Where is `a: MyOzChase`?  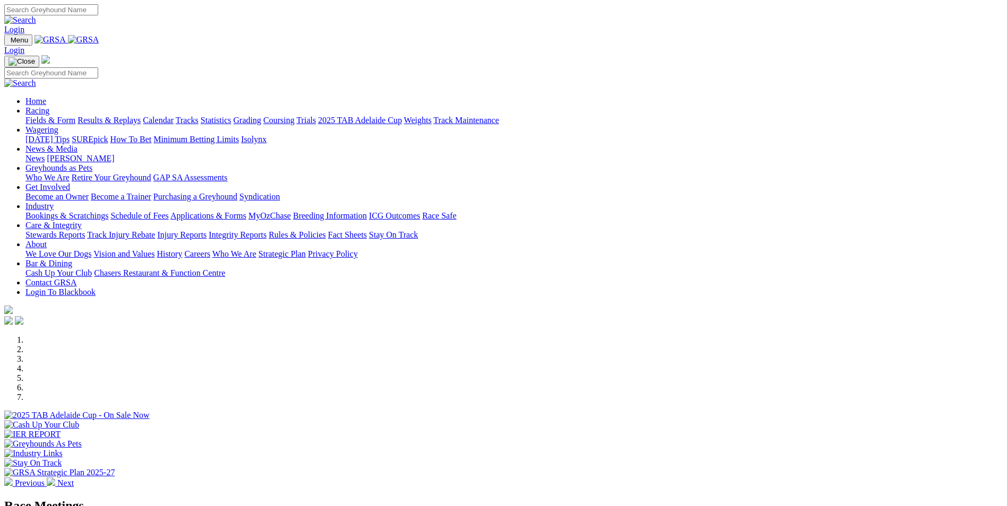
a: MyOzChase is located at coordinates (270, 216).